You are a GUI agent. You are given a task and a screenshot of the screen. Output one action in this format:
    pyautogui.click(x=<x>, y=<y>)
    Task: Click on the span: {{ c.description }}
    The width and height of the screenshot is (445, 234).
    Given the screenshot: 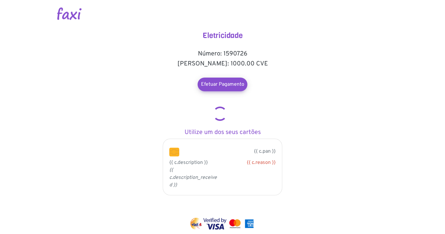 What is the action you would take?
    pyautogui.click(x=189, y=163)
    